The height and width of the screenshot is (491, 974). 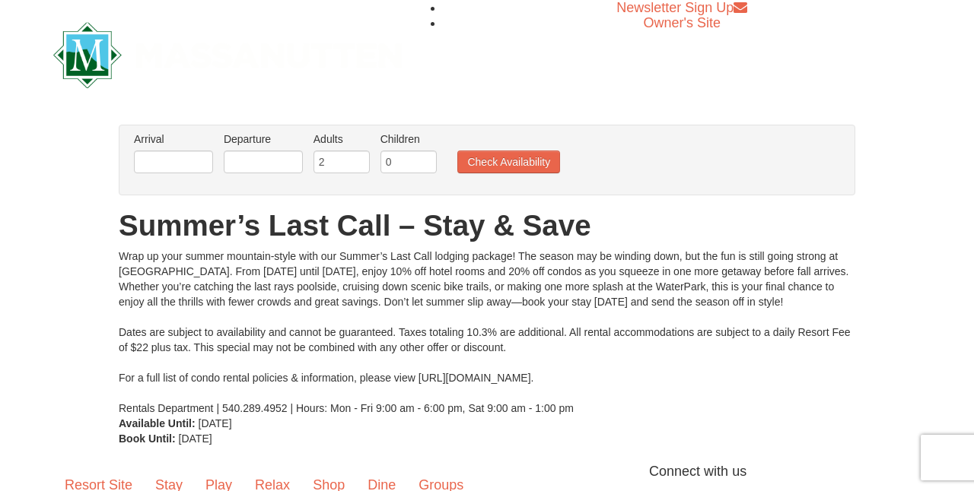 I want to click on label: Adults, so click(x=342, y=139).